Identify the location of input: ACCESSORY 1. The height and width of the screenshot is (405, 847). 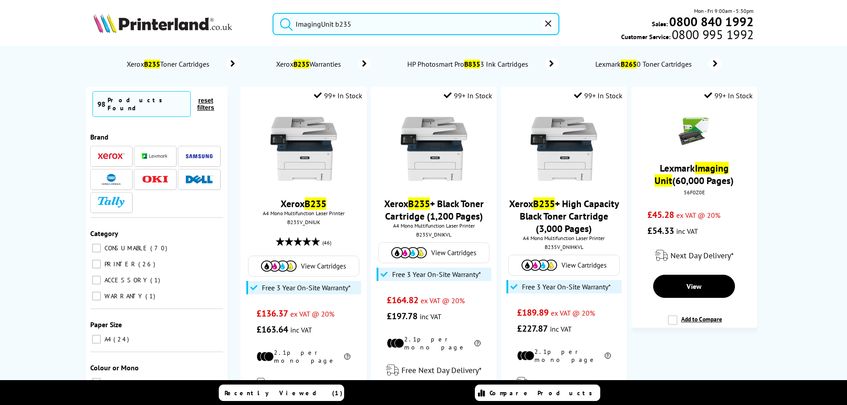
(97, 280).